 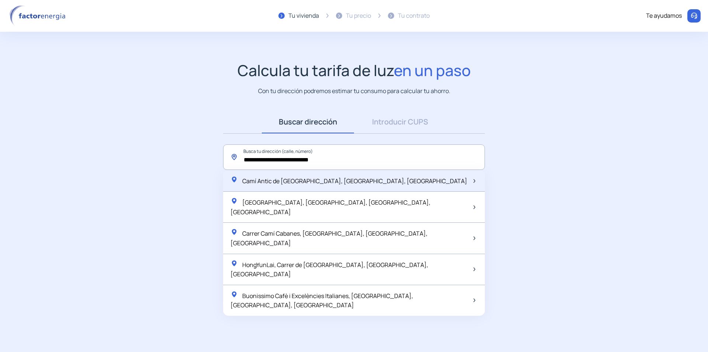 What do you see at coordinates (400, 122) in the screenshot?
I see `a: Introducir CUPS` at bounding box center [400, 122].